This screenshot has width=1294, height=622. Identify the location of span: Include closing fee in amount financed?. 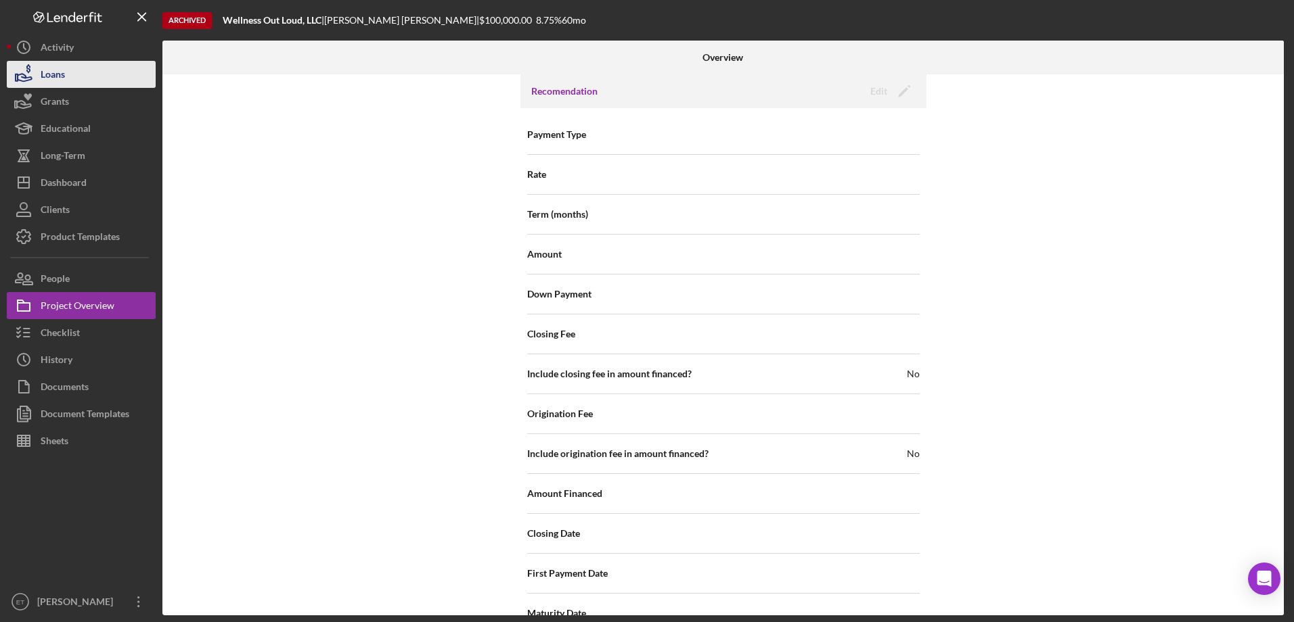
(609, 374).